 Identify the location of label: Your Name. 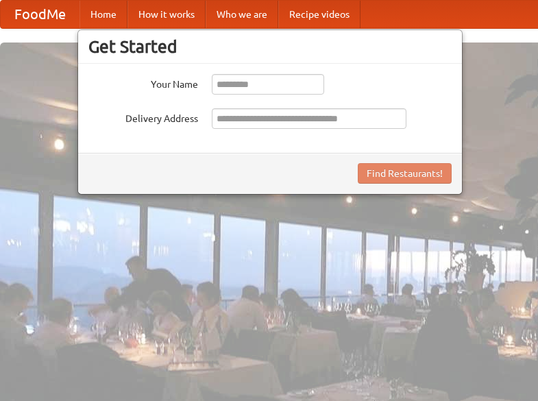
(143, 82).